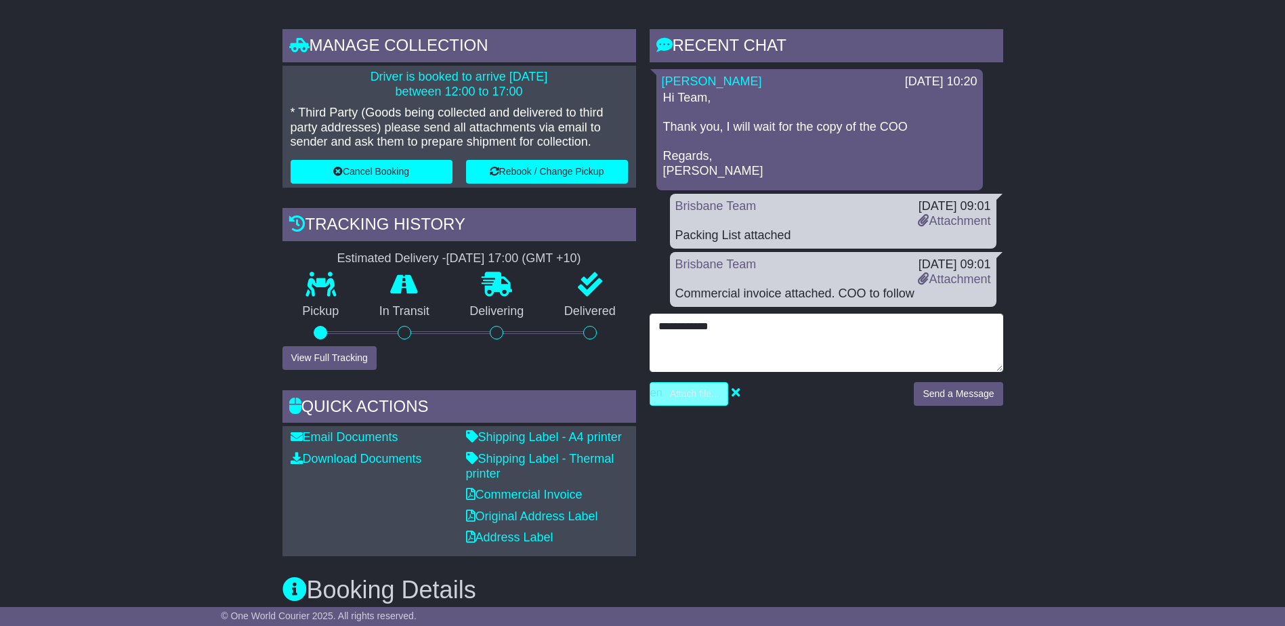 Image resolution: width=1285 pixels, height=626 pixels. What do you see at coordinates (318, 616) in the screenshot?
I see `span: © One World Courier 2025. All rights reserved.` at bounding box center [318, 616].